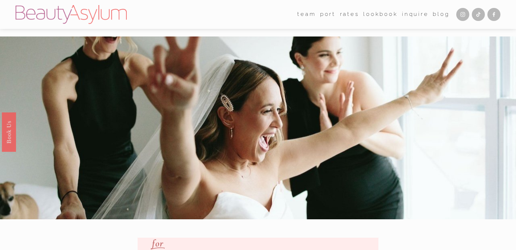  Describe the element at coordinates (415, 14) in the screenshot. I see `a: Inquire` at that location.